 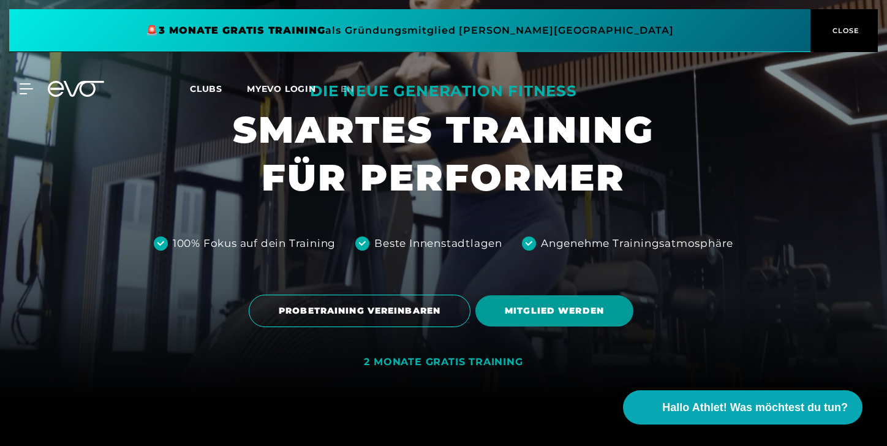 I want to click on div: Beste Innenstadtlagen, so click(x=438, y=244).